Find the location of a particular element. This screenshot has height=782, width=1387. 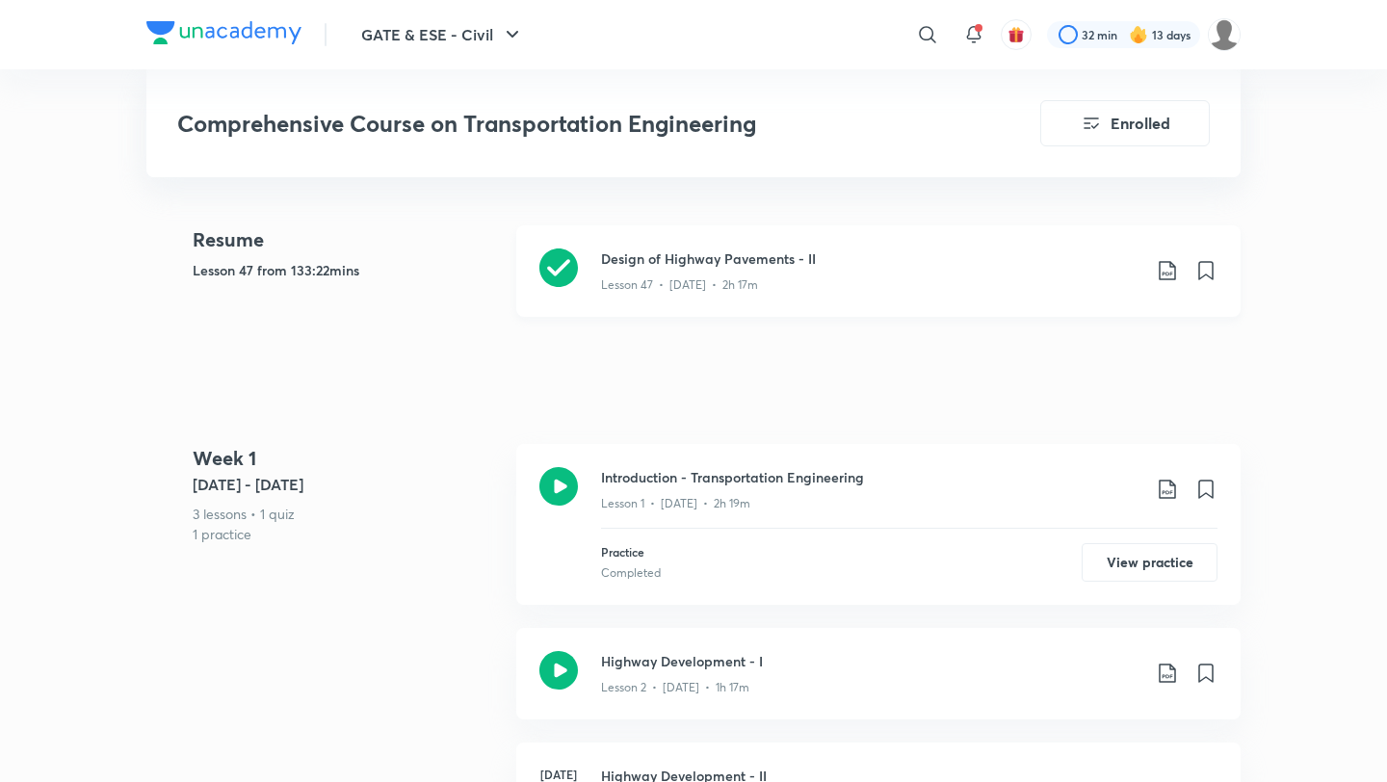

h5: Lesson 47 from 133:22mins is located at coordinates (347, 270).